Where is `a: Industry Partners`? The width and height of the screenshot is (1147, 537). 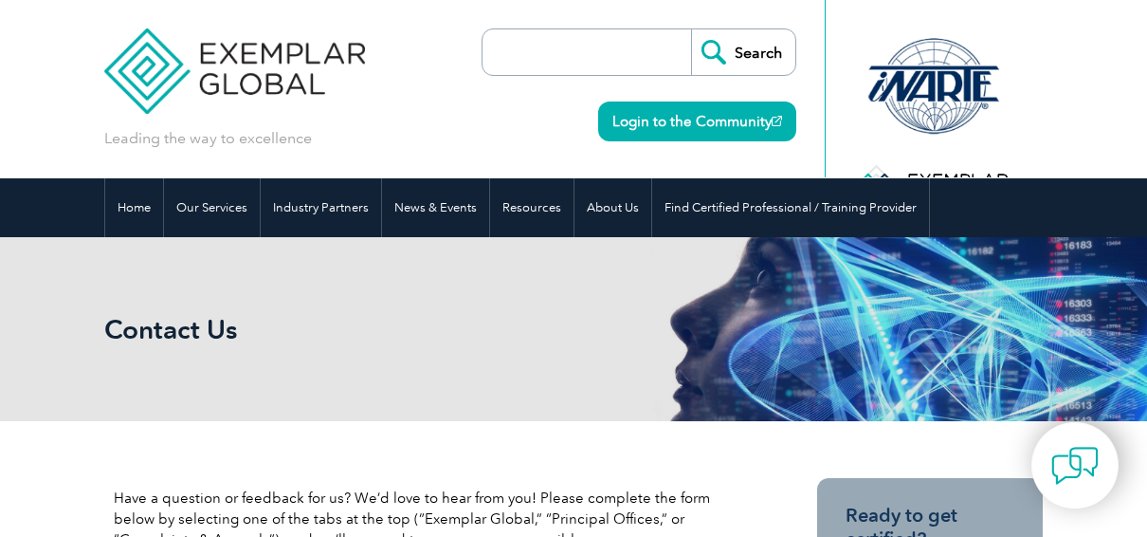
a: Industry Partners is located at coordinates (320, 208).